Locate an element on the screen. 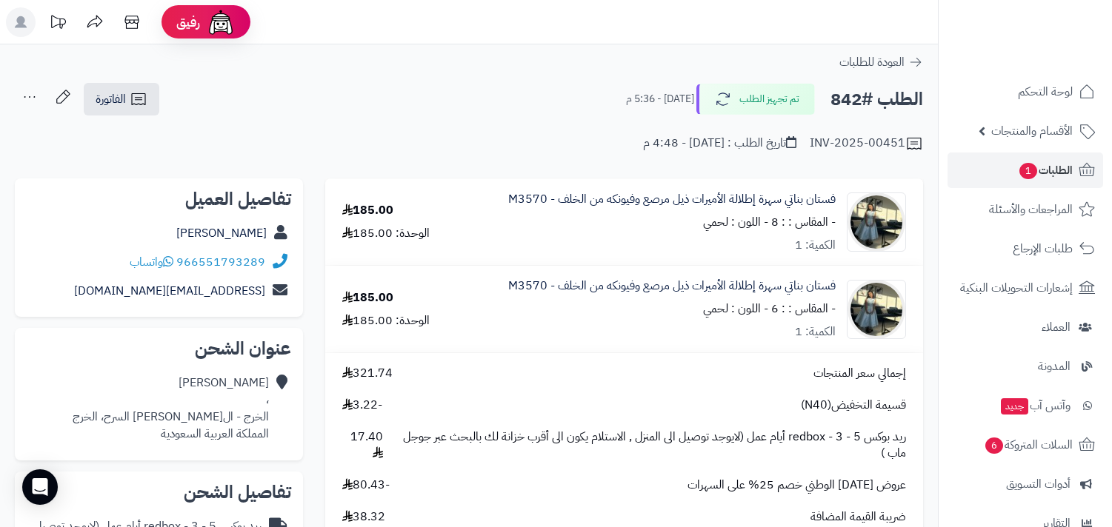  a: العملاء is located at coordinates (1025, 327).